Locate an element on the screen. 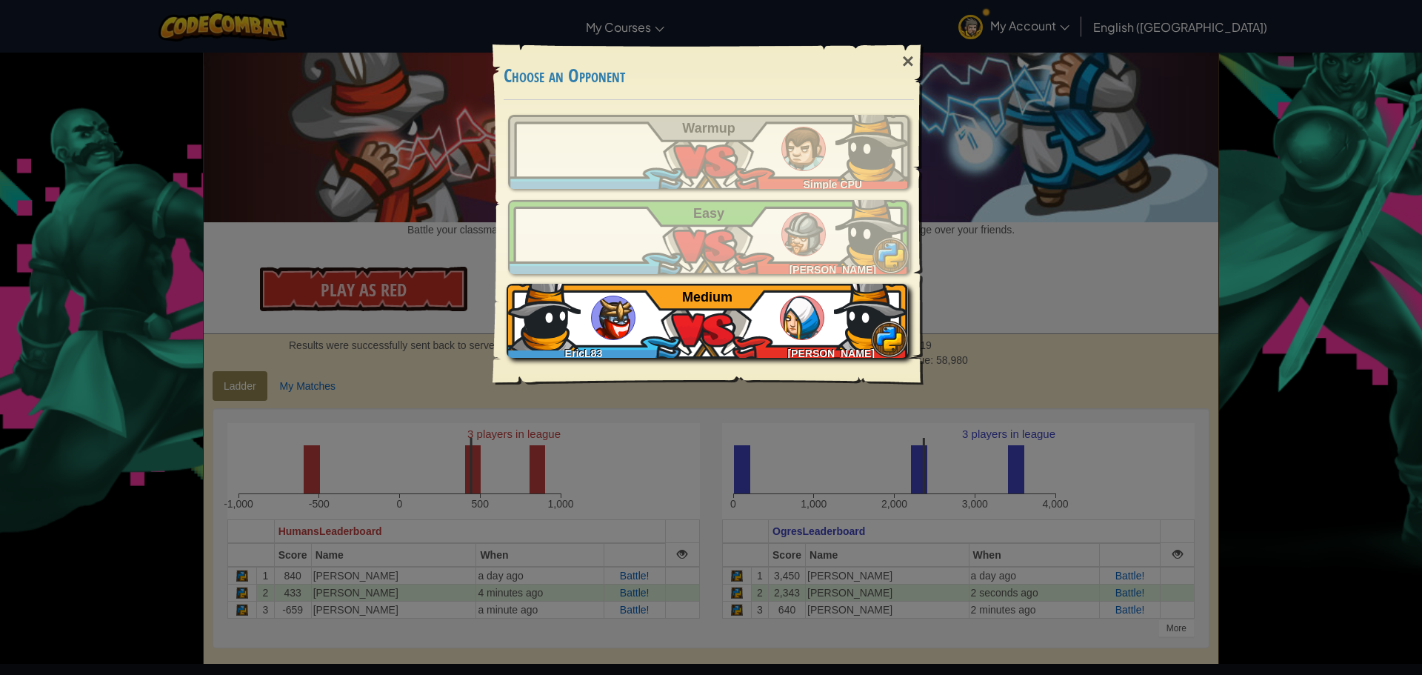  span: EricL83 is located at coordinates (584, 353).